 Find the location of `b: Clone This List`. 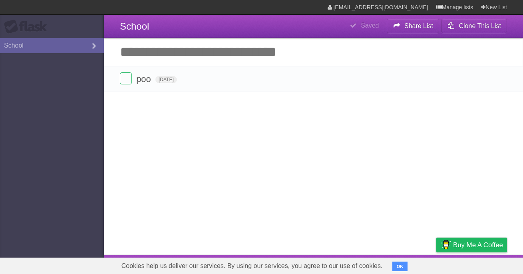

b: Clone This List is located at coordinates (480, 26).